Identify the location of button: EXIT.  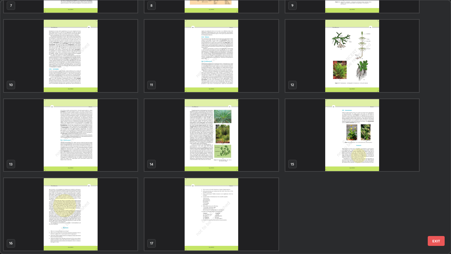
(436, 241).